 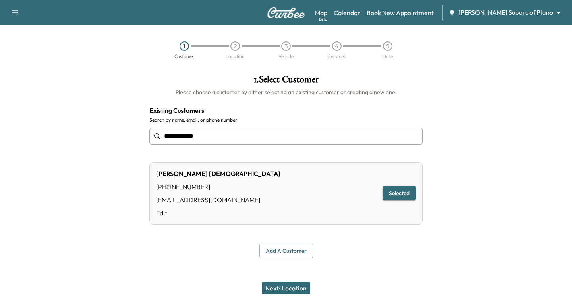 What do you see at coordinates (286, 13) in the screenshot?
I see `img: Curbee Logo` at bounding box center [286, 13].